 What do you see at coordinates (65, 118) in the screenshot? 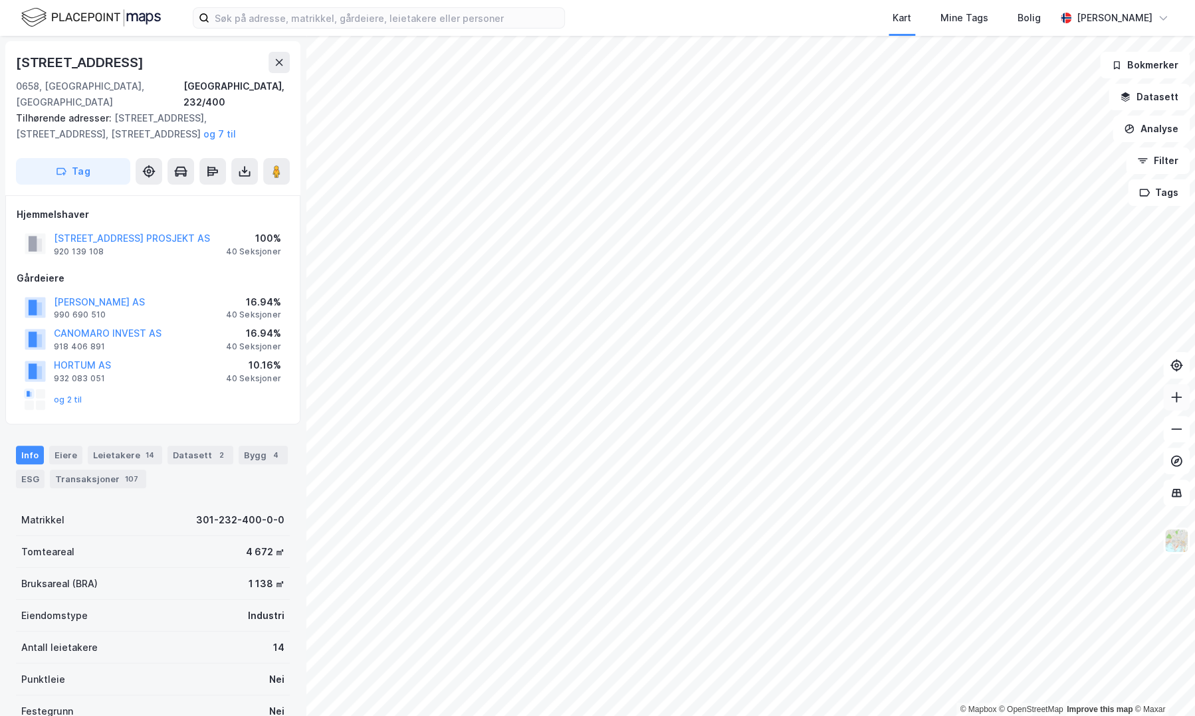
I see `span: Tilhørende adresser:` at bounding box center [65, 118].